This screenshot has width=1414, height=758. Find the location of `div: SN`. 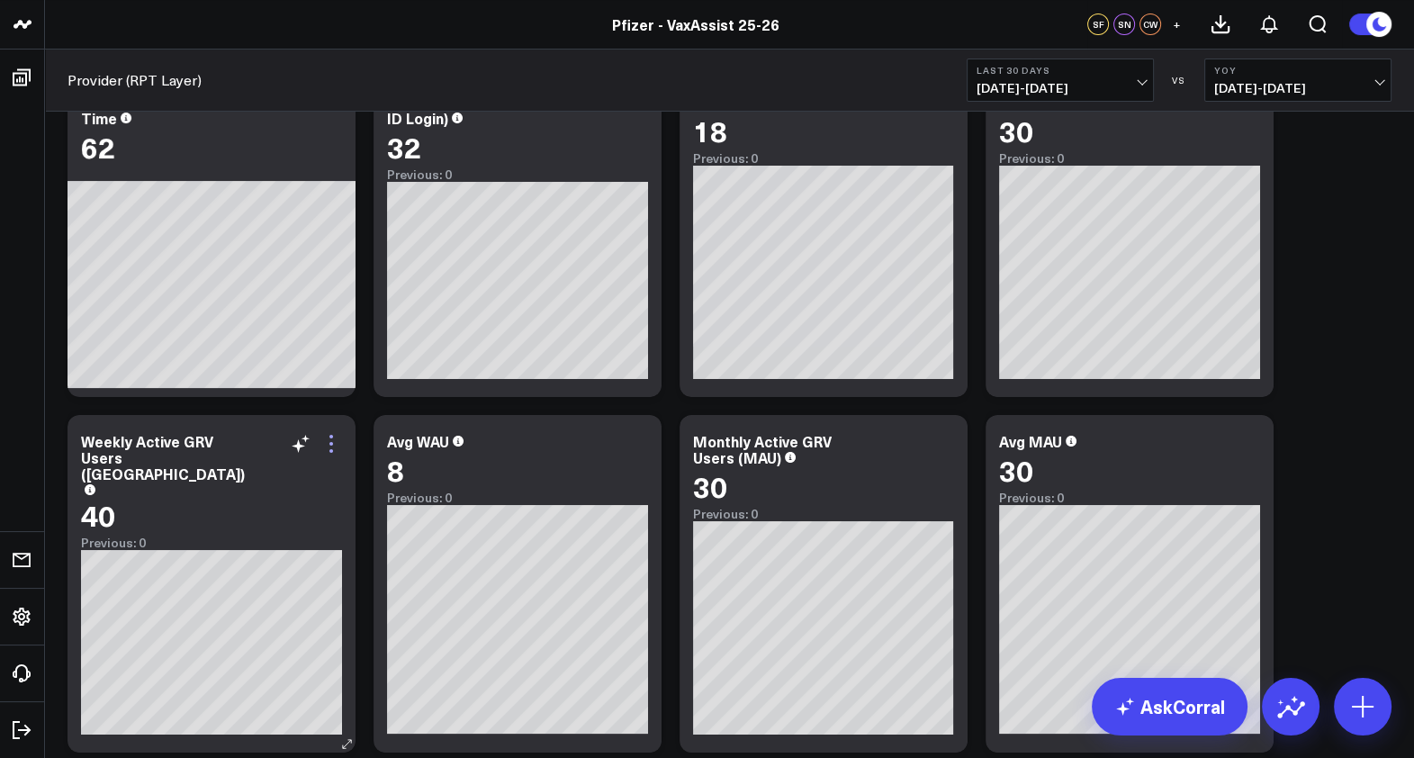

div: SN is located at coordinates (1124, 24).